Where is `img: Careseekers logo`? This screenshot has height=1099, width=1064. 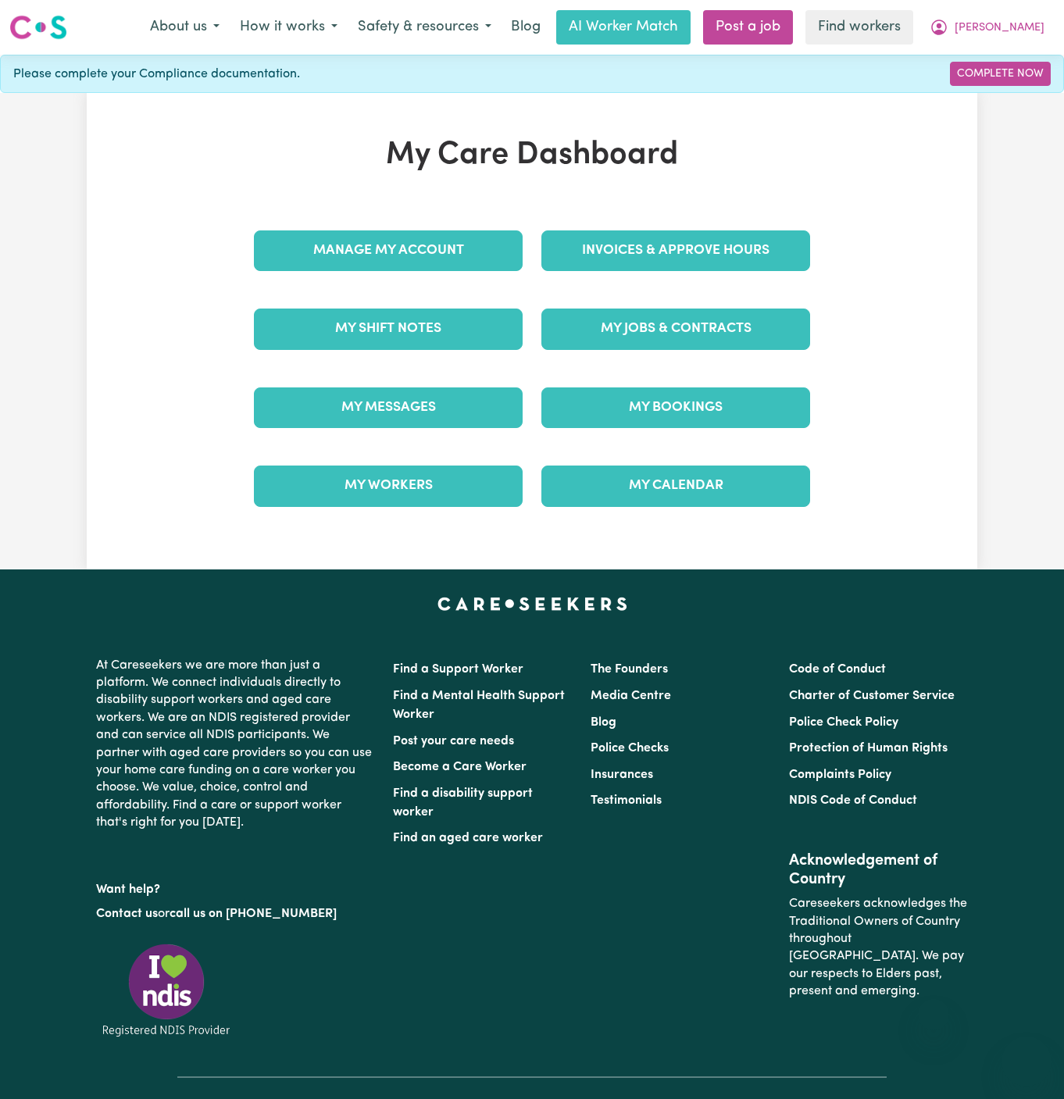
img: Careseekers logo is located at coordinates (38, 27).